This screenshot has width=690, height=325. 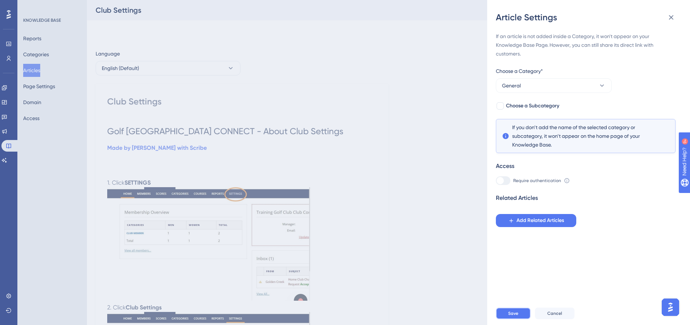 What do you see at coordinates (31, 6) in the screenshot?
I see `span: Need Help?` at bounding box center [31, 6].